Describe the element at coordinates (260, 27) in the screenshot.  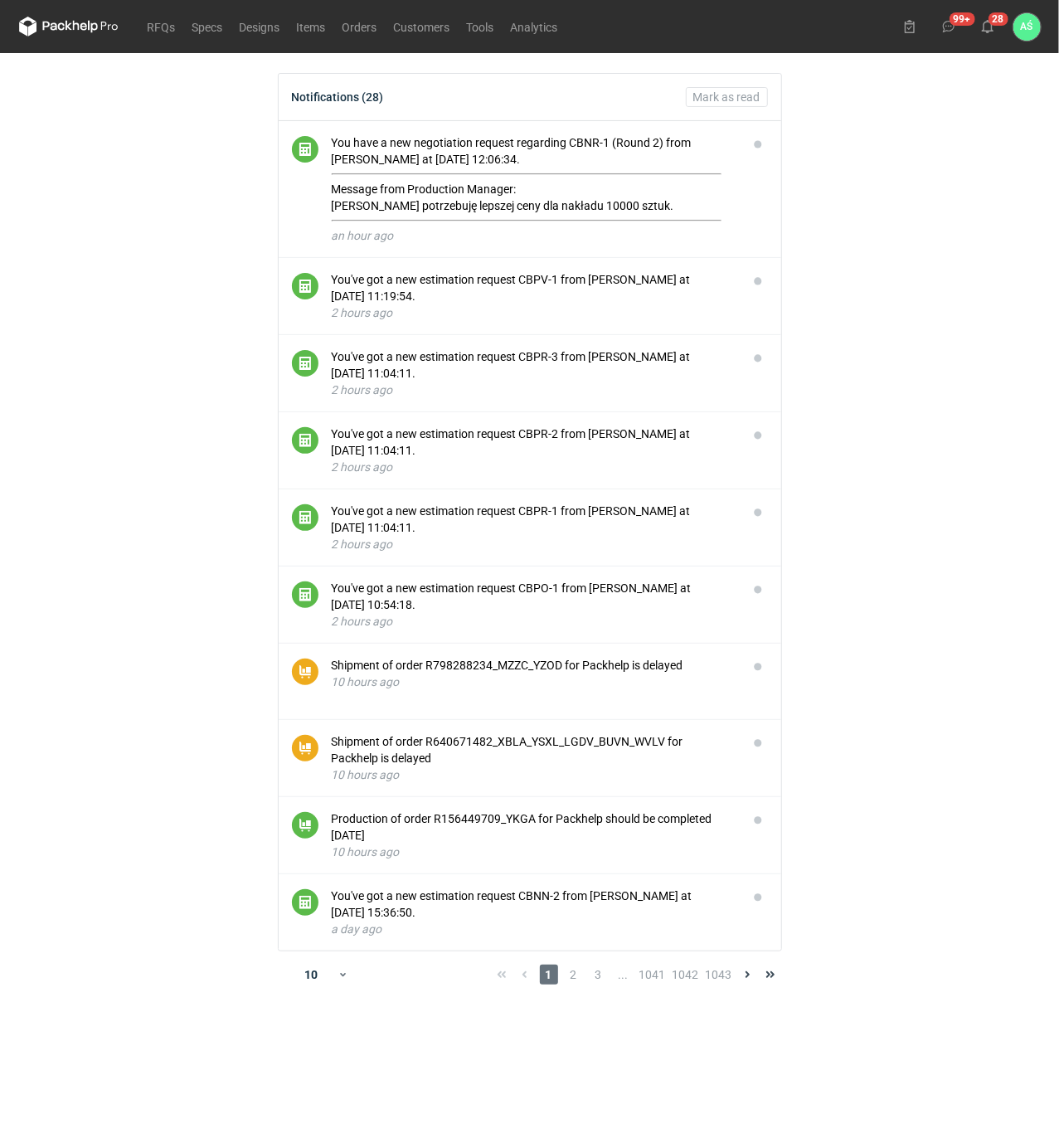
I see `a: Designs` at that location.